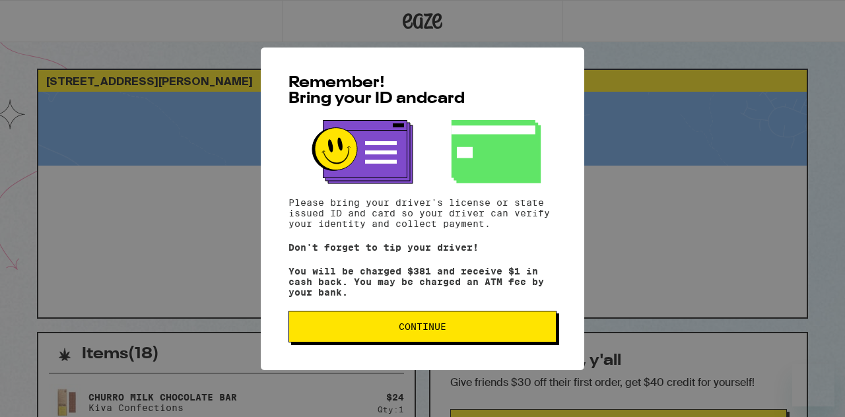 This screenshot has height=417, width=845. Describe the element at coordinates (423, 327) in the screenshot. I see `button: Continue` at that location.